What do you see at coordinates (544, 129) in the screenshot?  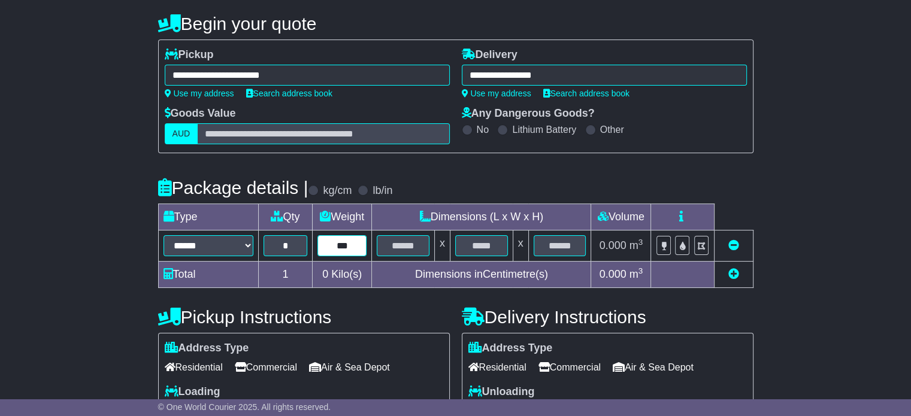 I see `label: Lithium Battery` at bounding box center [544, 129].